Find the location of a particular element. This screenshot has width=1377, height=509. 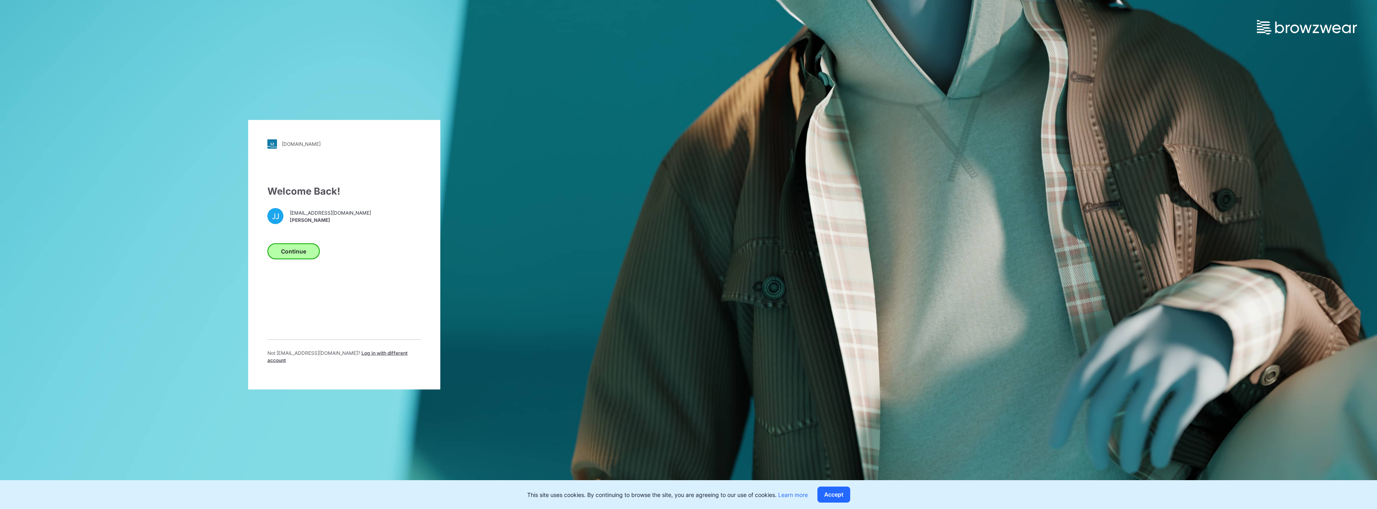

div: Welcome Back! is located at coordinates (344, 191).